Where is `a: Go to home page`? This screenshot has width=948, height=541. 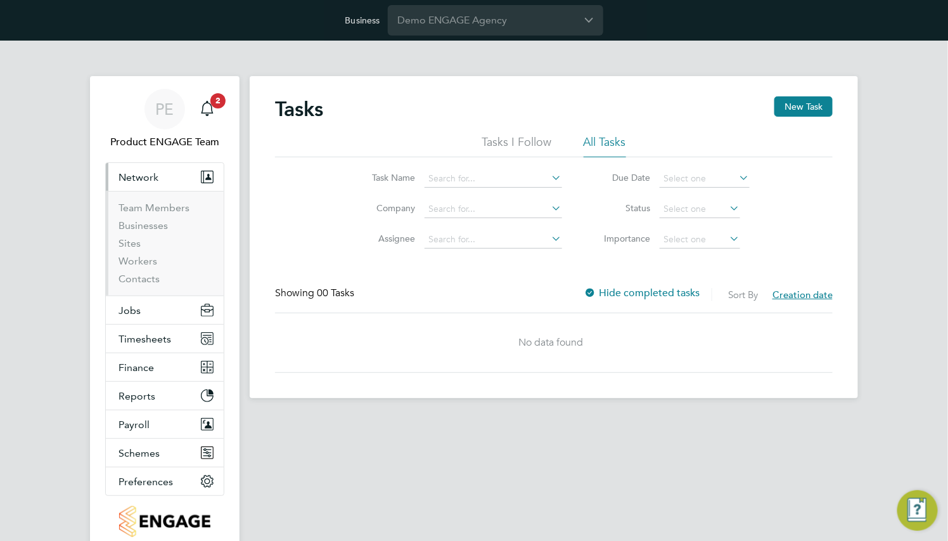
a: Go to home page is located at coordinates (165, 521).